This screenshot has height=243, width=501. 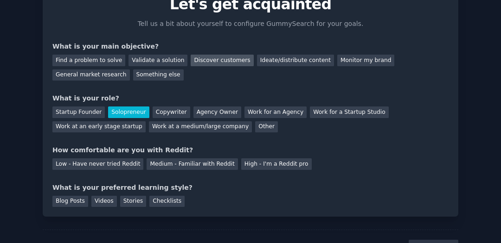 I want to click on div: Medium - Familiar with Reddit, so click(x=192, y=164).